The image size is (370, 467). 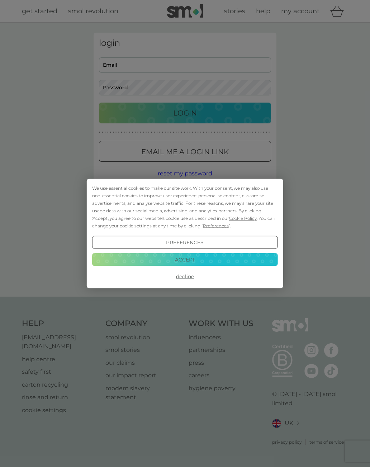 What do you see at coordinates (185, 276) in the screenshot?
I see `button: Decline` at bounding box center [185, 276].